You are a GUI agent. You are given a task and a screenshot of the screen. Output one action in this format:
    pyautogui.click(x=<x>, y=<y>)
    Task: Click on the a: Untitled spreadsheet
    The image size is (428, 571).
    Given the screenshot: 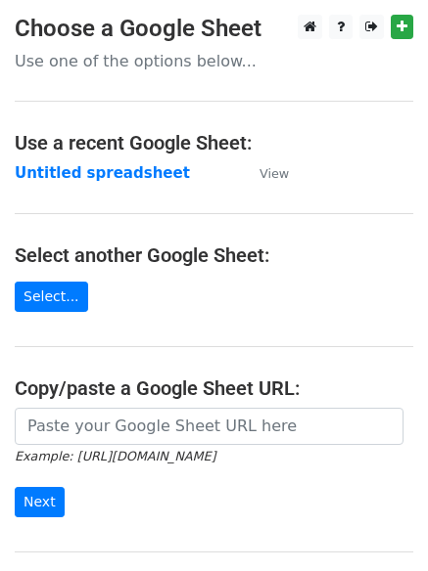 What is the action you would take?
    pyautogui.click(x=102, y=173)
    